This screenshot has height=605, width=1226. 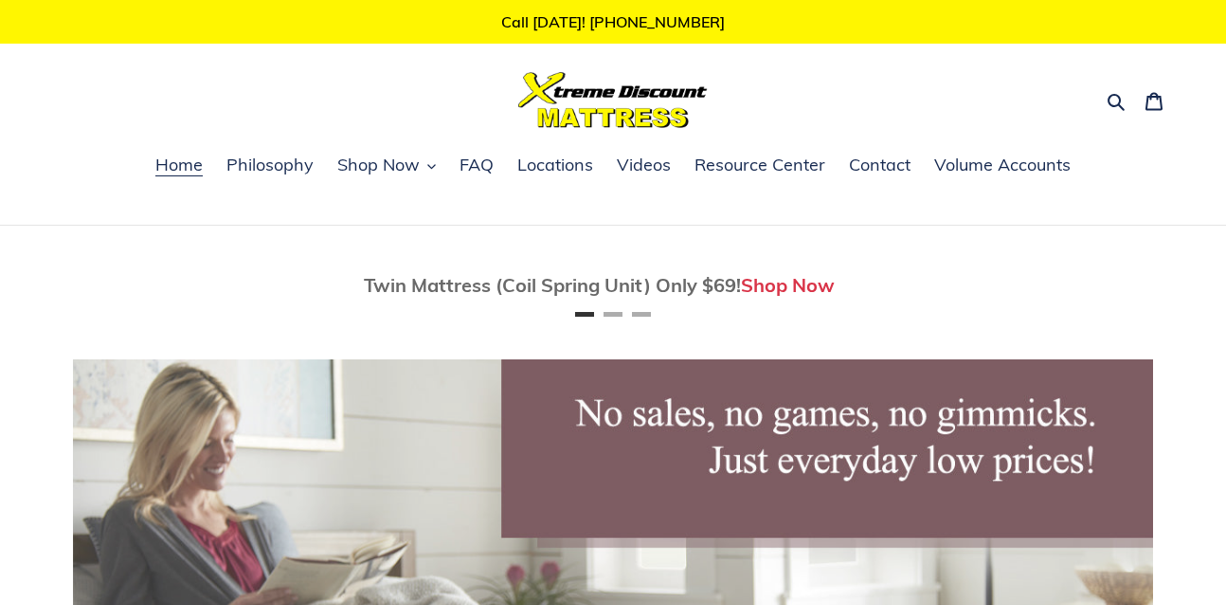 I want to click on a: FAQ, so click(x=477, y=166).